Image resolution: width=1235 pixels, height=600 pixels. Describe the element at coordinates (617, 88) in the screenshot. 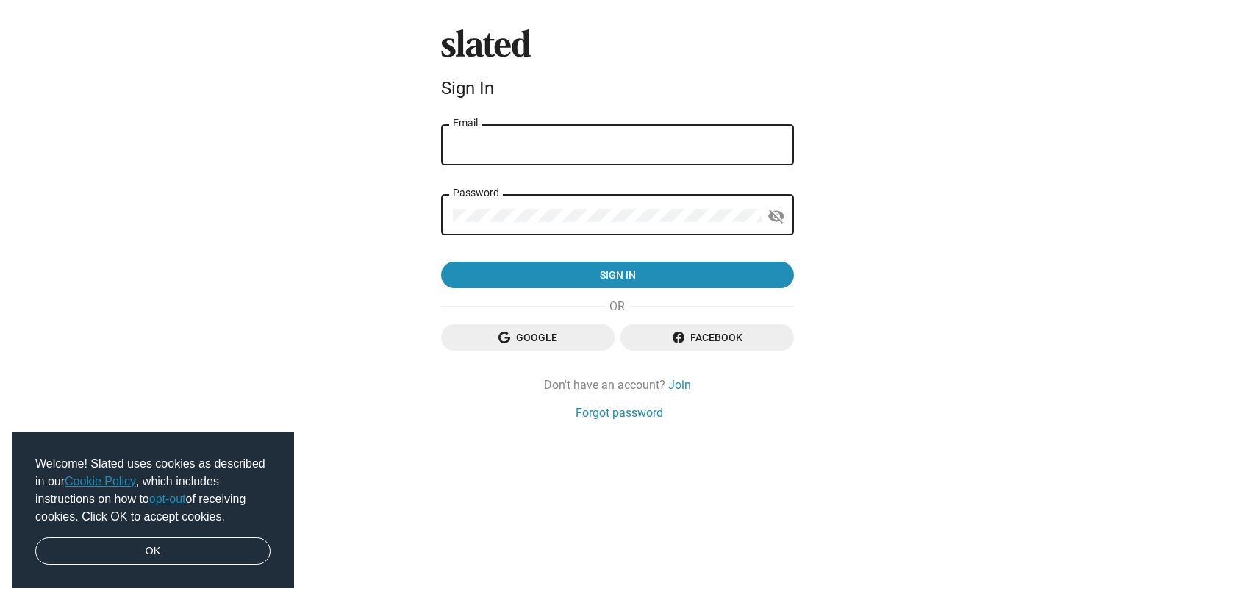

I see `div: Sign In` at that location.